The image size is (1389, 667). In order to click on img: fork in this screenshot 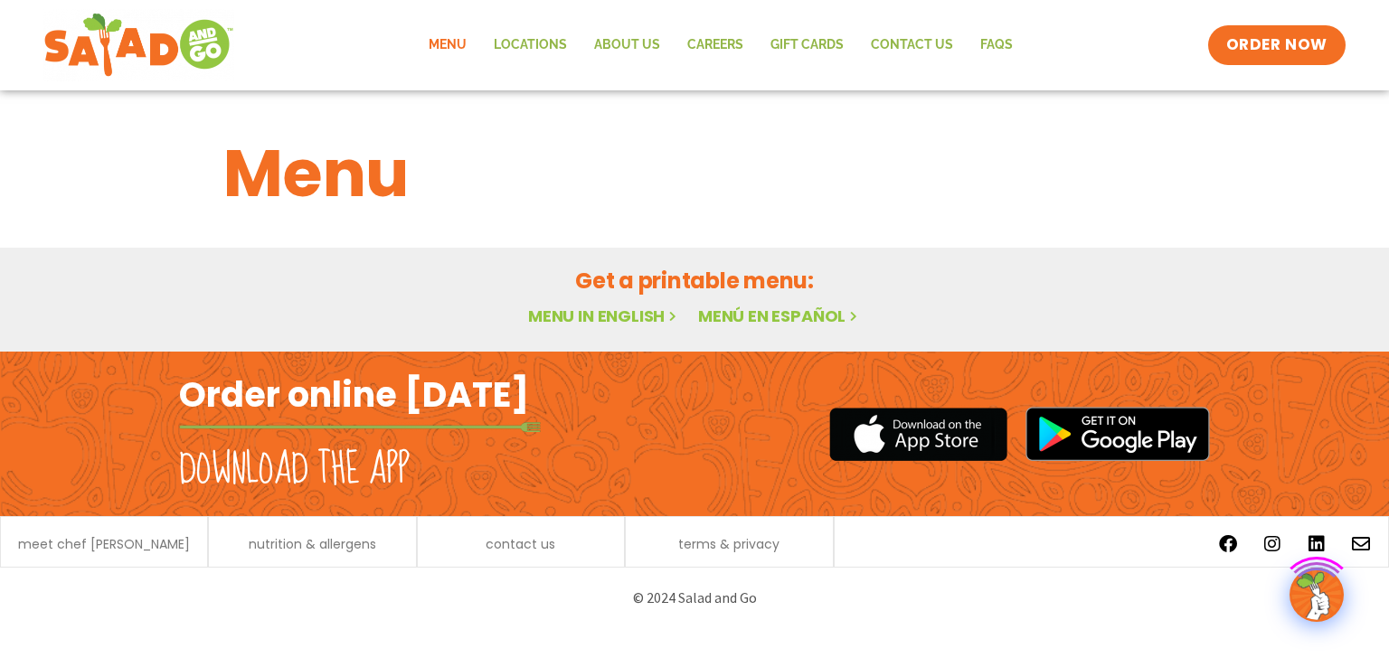, I will do `click(360, 427)`.